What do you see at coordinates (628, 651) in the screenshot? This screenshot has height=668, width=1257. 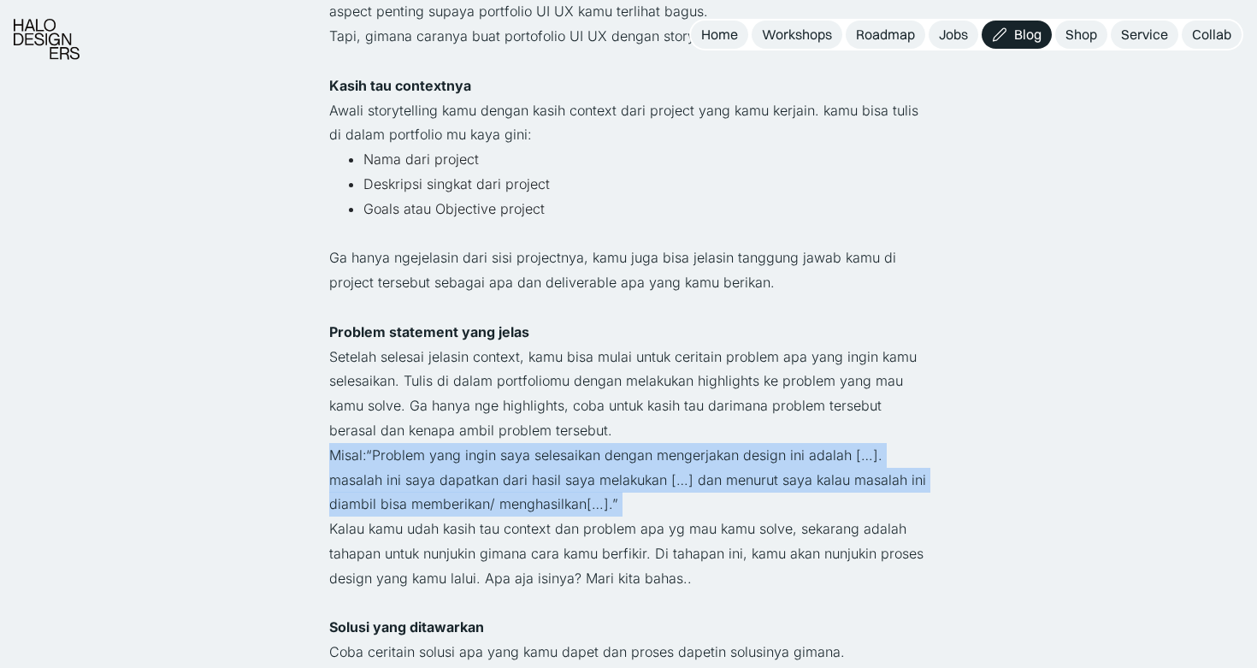 I see `p: Coba ceritain solusi apa yang kamu dapet dan proses dapetin solusinya gimana.` at bounding box center [628, 651].